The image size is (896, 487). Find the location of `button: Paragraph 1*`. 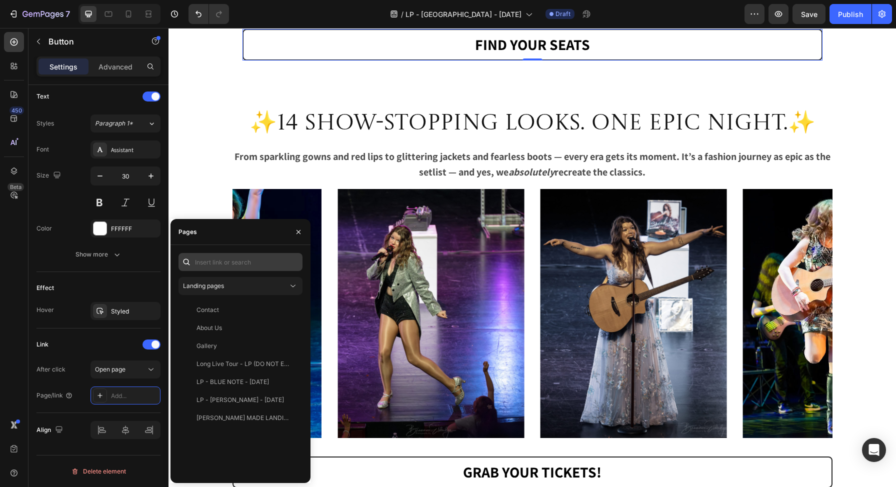

button: Paragraph 1* is located at coordinates (125, 123).